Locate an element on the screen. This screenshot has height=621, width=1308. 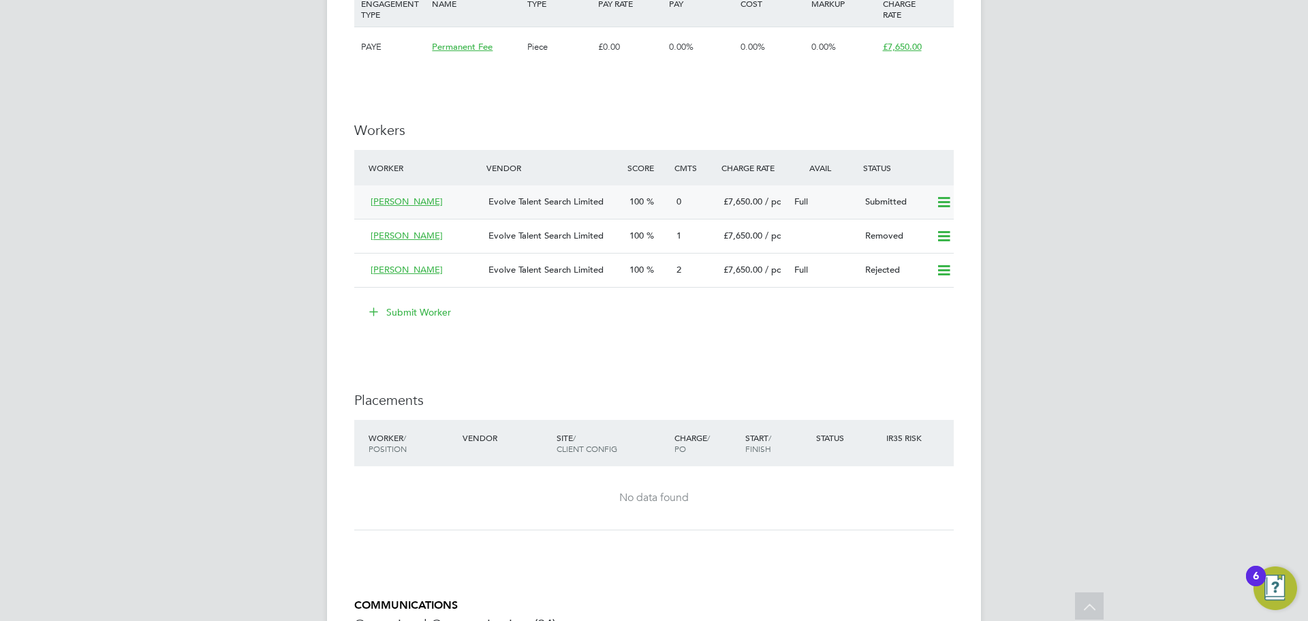
div: No data found is located at coordinates (654, 497).